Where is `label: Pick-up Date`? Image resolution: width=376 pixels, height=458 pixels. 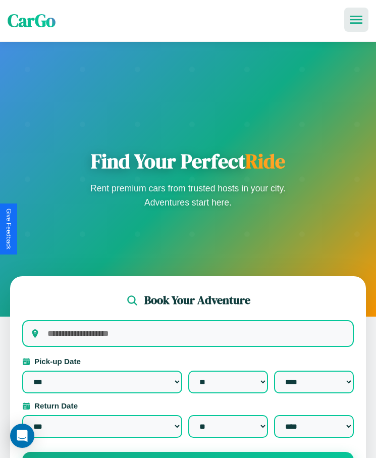
label: Pick-up Date is located at coordinates (188, 361).